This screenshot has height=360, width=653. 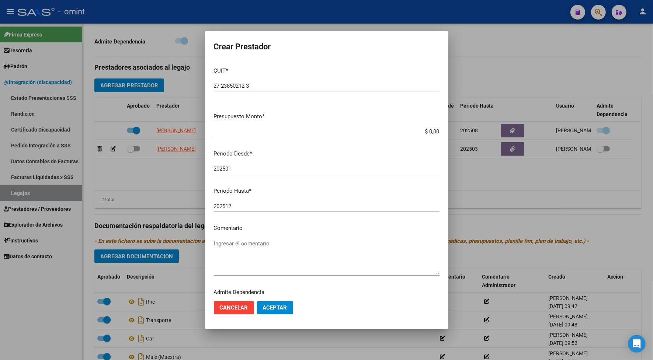 I want to click on div: Open Intercom Messenger, so click(x=637, y=344).